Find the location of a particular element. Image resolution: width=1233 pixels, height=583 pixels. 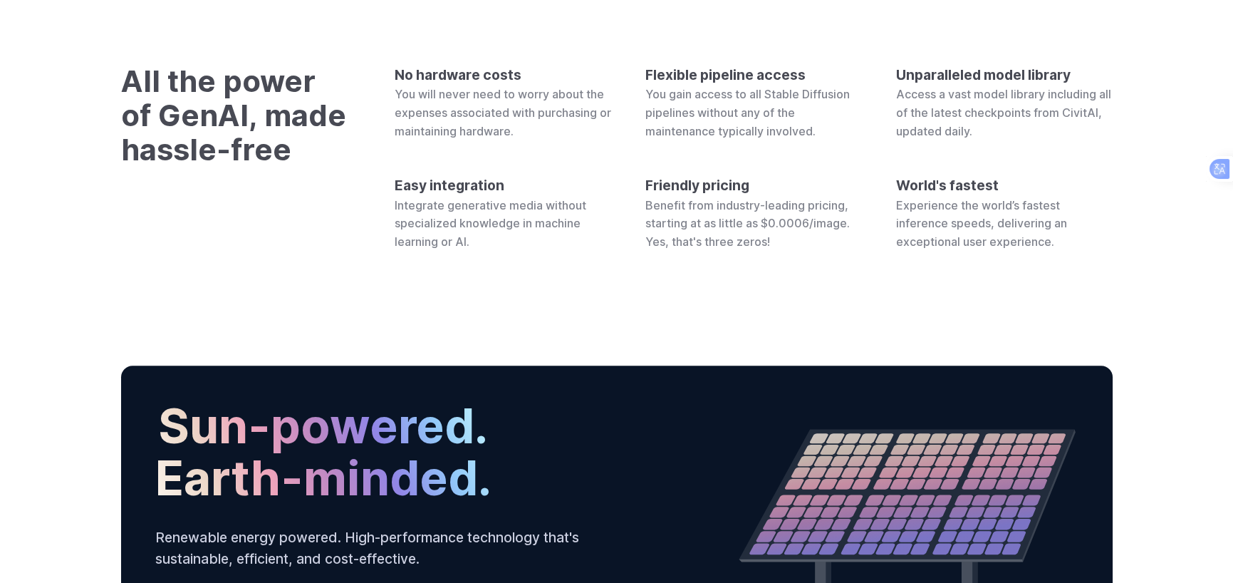

span: Experience the world’s fastest inference speeds, delivering an exceptional user experience. is located at coordinates (981, 223).